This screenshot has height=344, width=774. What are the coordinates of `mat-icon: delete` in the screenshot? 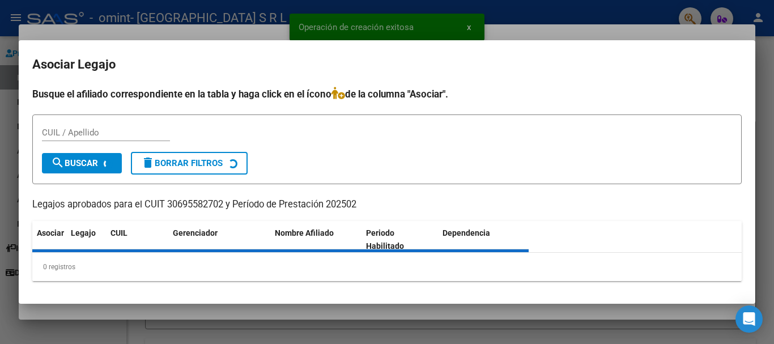 It's located at (148, 163).